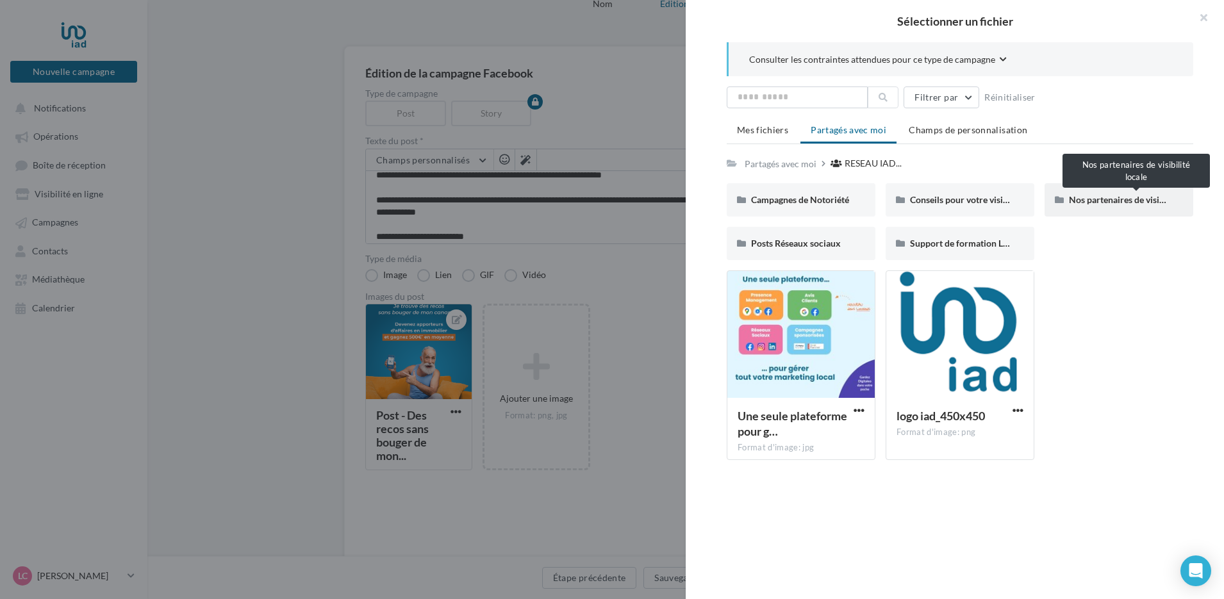 This screenshot has height=599, width=1224. Describe the element at coordinates (979, 199) in the screenshot. I see `span: Conseils pour votre visibilité locale` at that location.